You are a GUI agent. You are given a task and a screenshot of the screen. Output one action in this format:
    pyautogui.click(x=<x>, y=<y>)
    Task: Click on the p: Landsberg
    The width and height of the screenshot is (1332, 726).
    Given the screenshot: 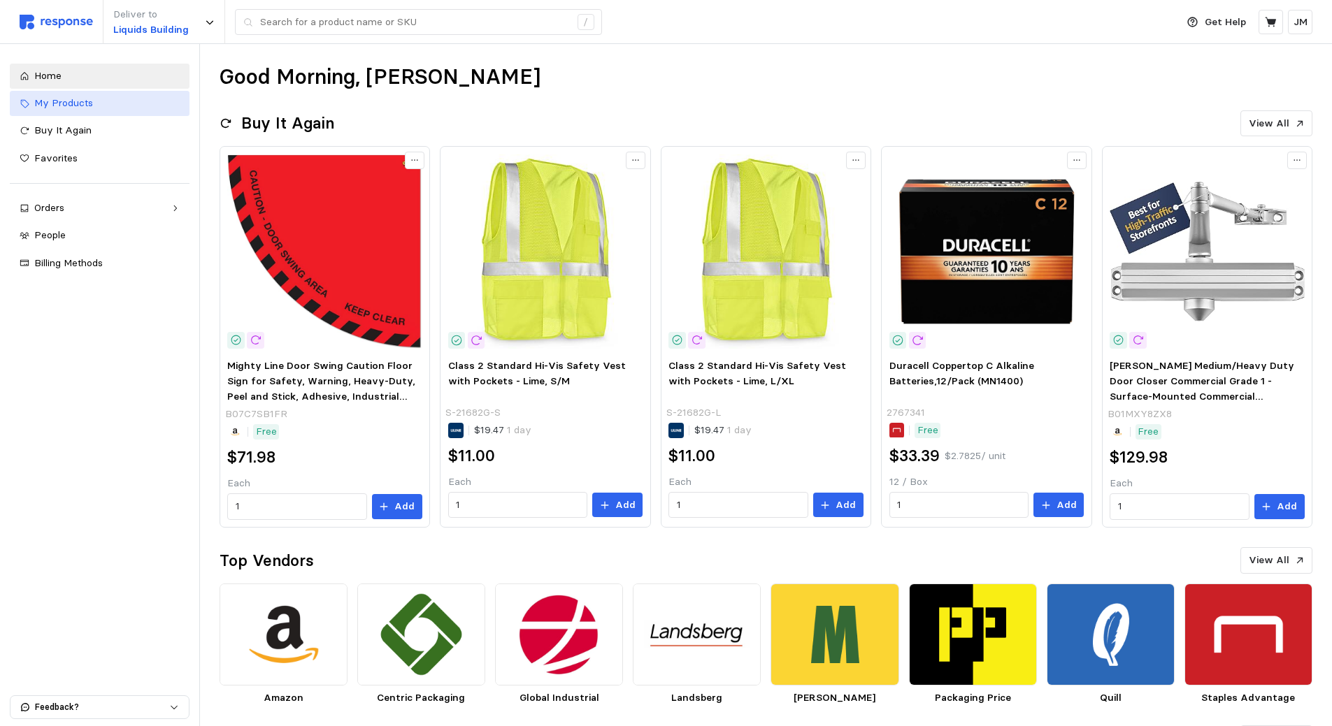 What is the action you would take?
    pyautogui.click(x=696, y=698)
    